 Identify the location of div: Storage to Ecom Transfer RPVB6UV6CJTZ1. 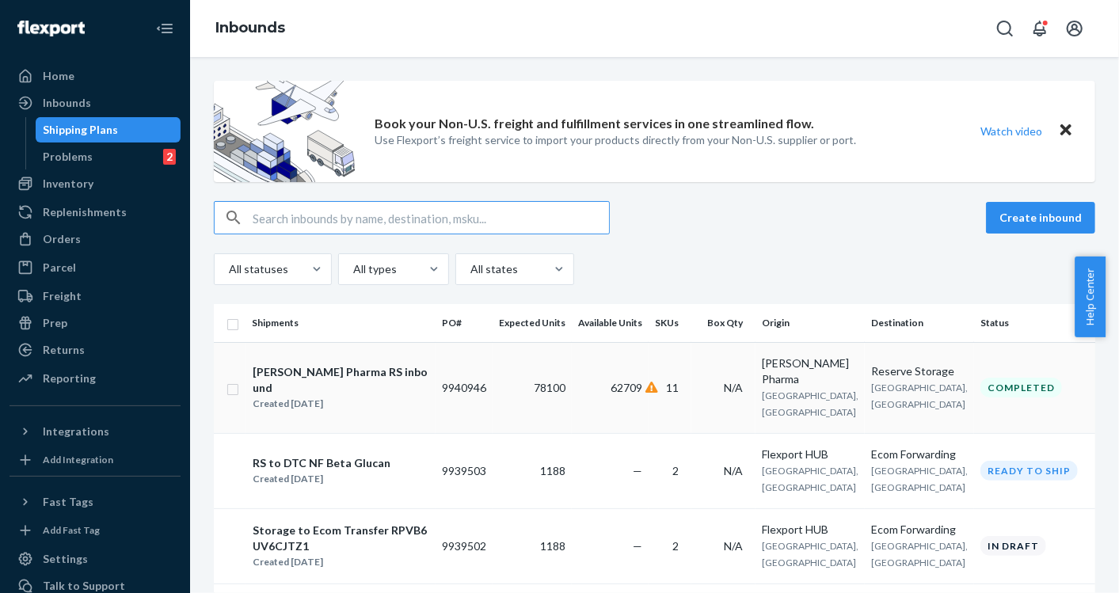
(341, 539).